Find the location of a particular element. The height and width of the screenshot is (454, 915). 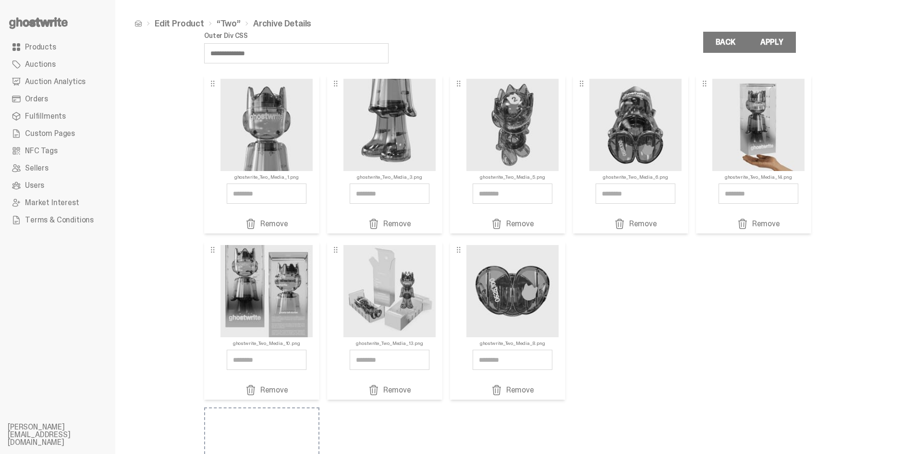

p: ghostwrite_Two_Media_5.png is located at coordinates (513, 175).